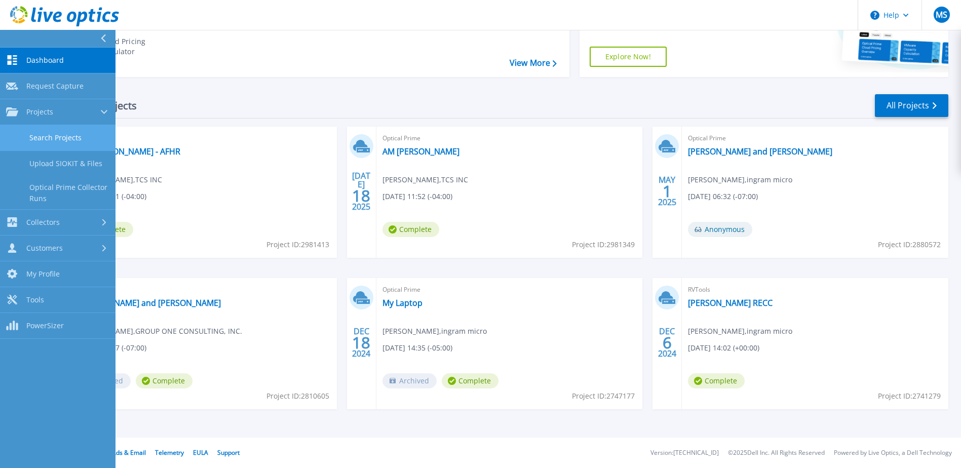 This screenshot has height=468, width=961. I want to click on li: Powered by Live Optics, a Dell Technology, so click(892, 453).